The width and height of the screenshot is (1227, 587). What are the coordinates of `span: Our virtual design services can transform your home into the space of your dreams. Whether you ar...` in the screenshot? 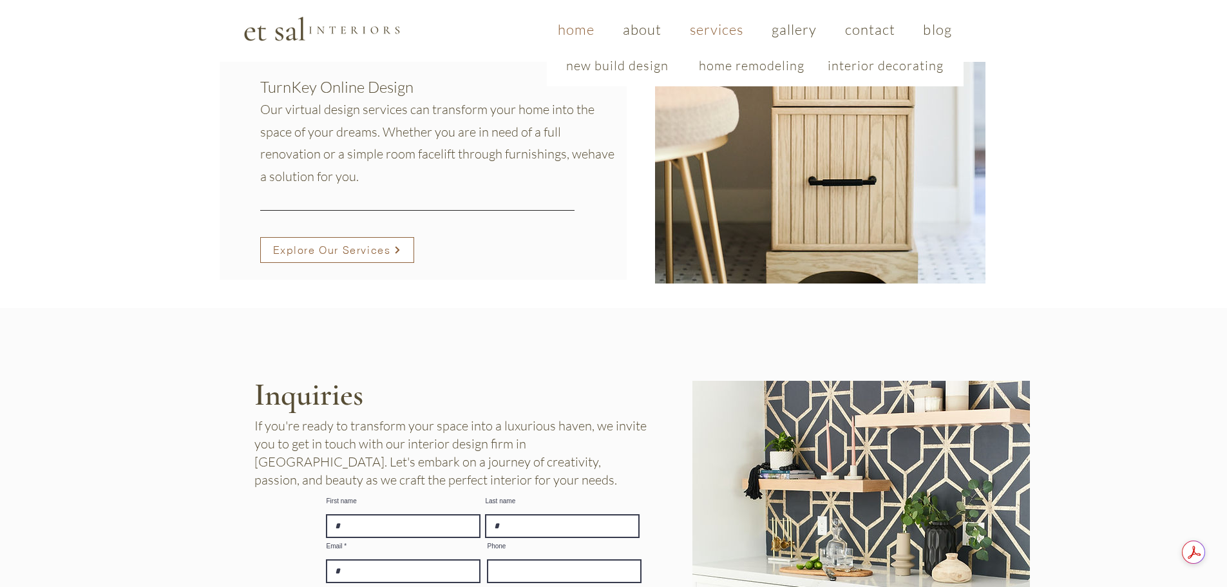 It's located at (427, 131).